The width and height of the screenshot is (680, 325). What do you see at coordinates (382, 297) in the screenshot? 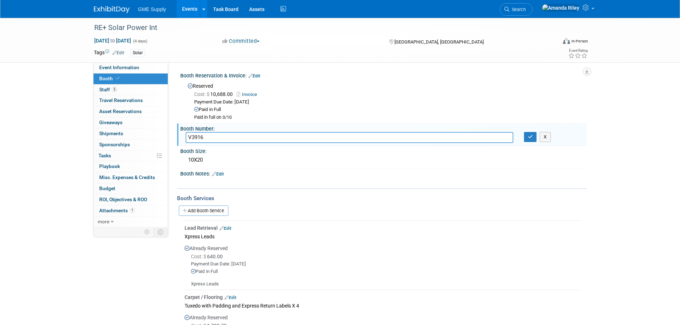
I see `div: Carpet / Flooring` at bounding box center [382, 297].